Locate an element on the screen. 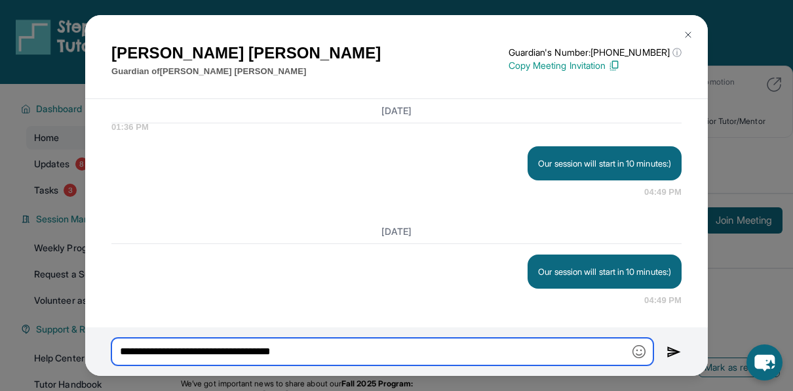 This screenshot has width=793, height=391. img: Emoji is located at coordinates (639, 351).